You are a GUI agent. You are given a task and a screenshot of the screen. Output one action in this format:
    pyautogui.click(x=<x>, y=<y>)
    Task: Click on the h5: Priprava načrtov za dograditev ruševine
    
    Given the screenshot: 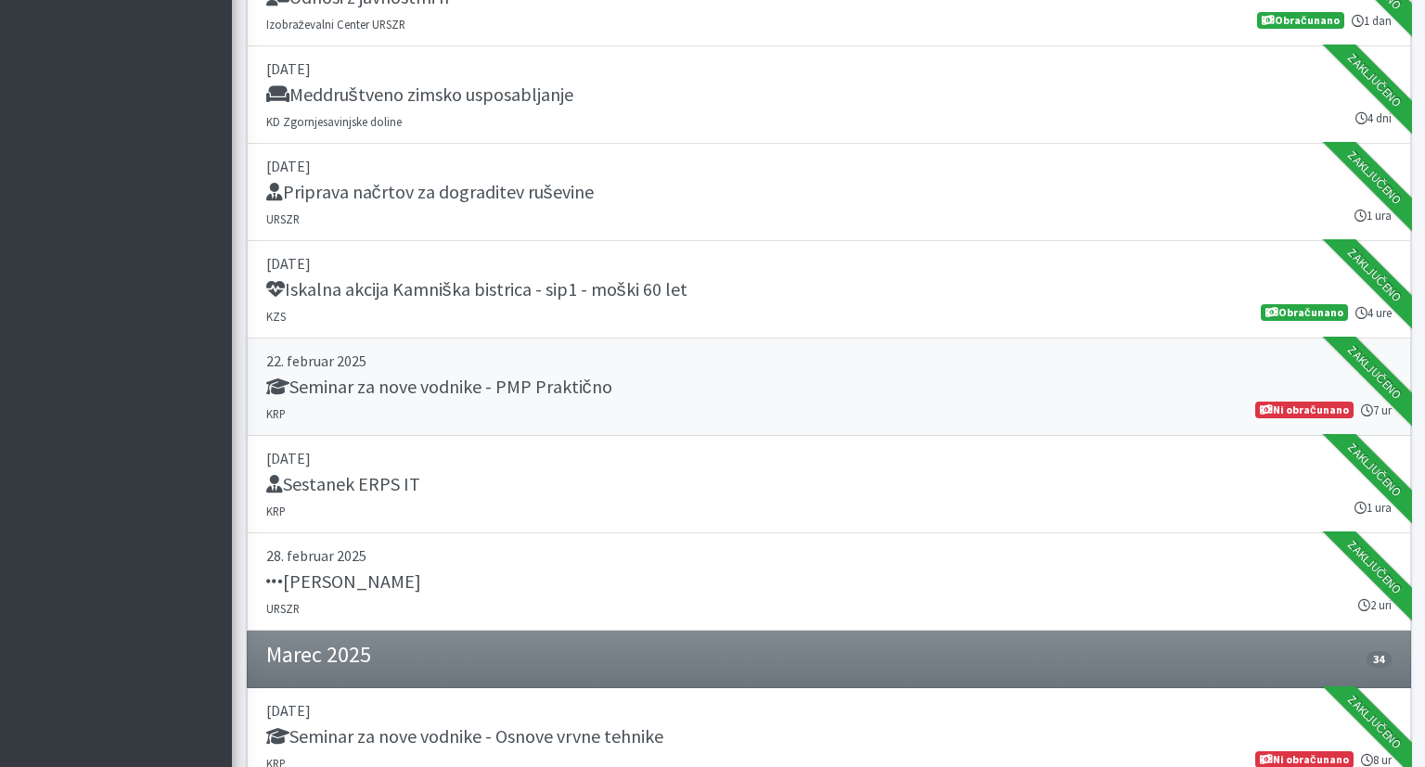 What is the action you would take?
    pyautogui.click(x=429, y=192)
    